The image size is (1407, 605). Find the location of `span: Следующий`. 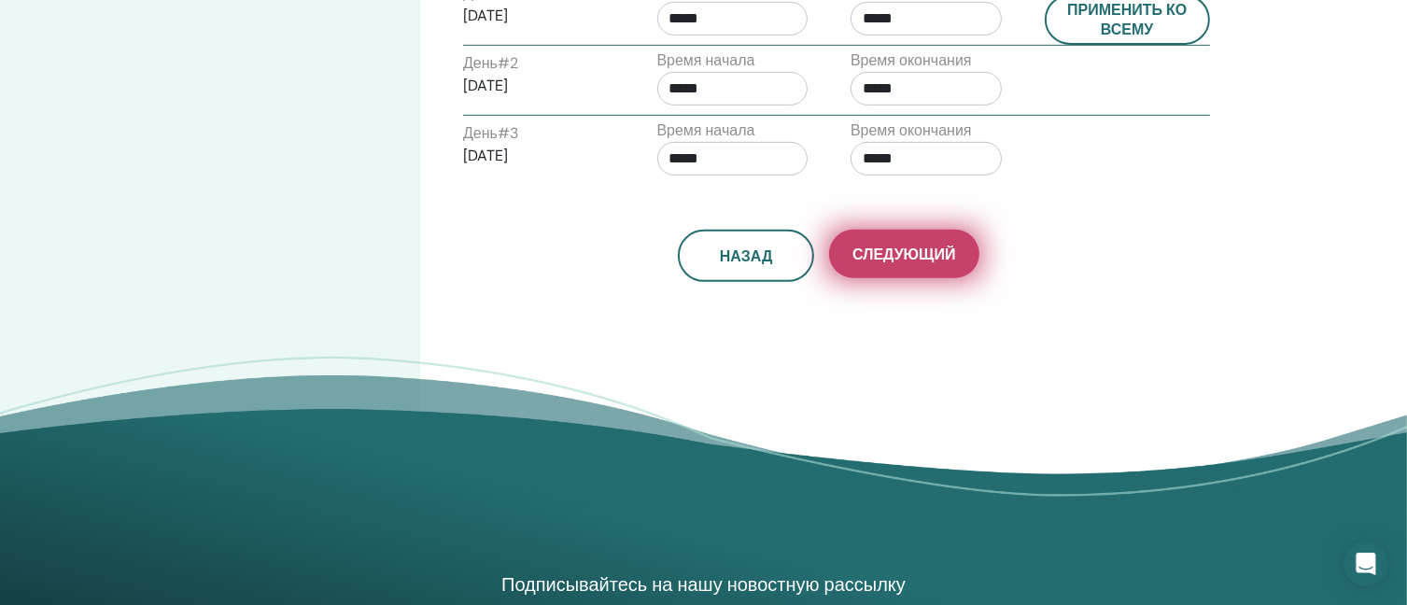

span: Следующий is located at coordinates (904, 254).